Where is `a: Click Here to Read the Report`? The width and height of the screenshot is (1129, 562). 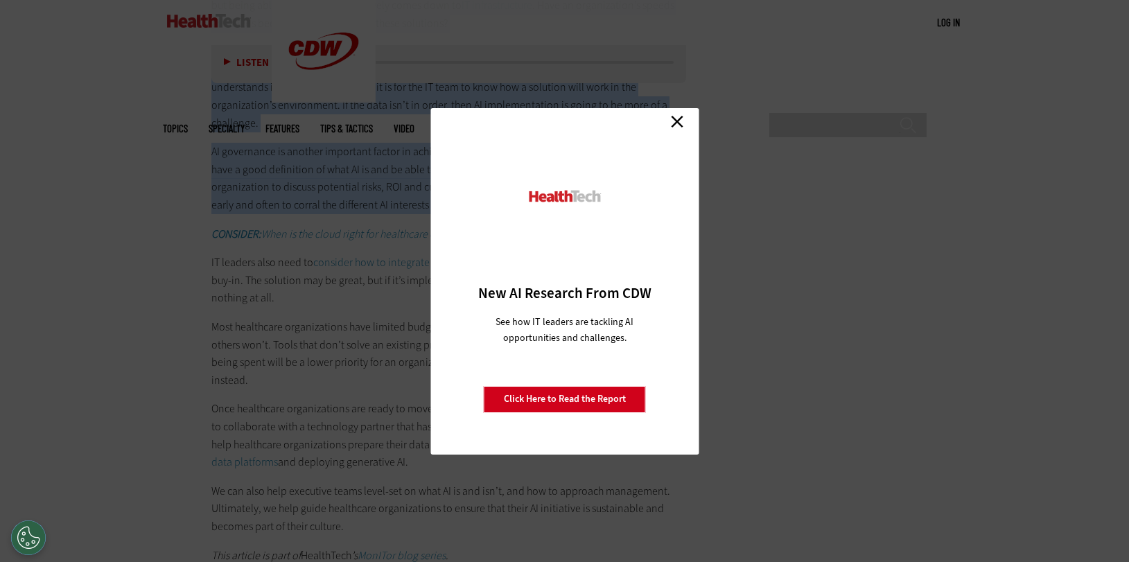 a: Click Here to Read the Report is located at coordinates (565, 399).